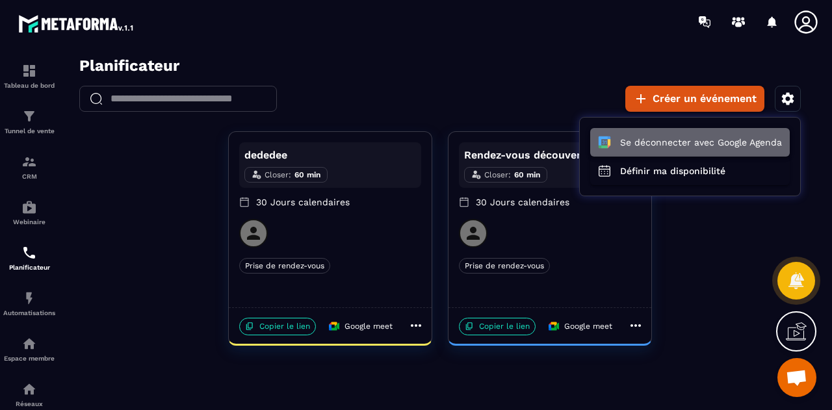 The width and height of the screenshot is (832, 410). I want to click on p: Tunnel de vente, so click(29, 131).